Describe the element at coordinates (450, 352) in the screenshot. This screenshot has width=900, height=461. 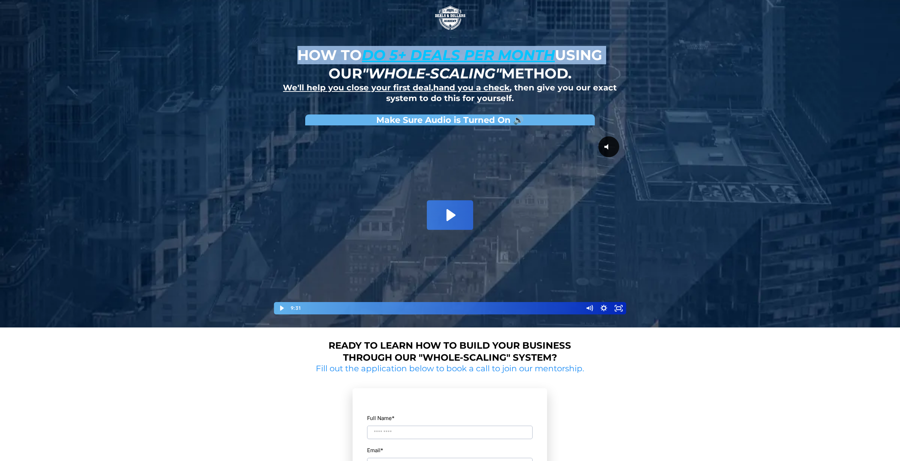
I see `strong: Ready to learn how to build your business through our "whole-scaling" system?` at that location.